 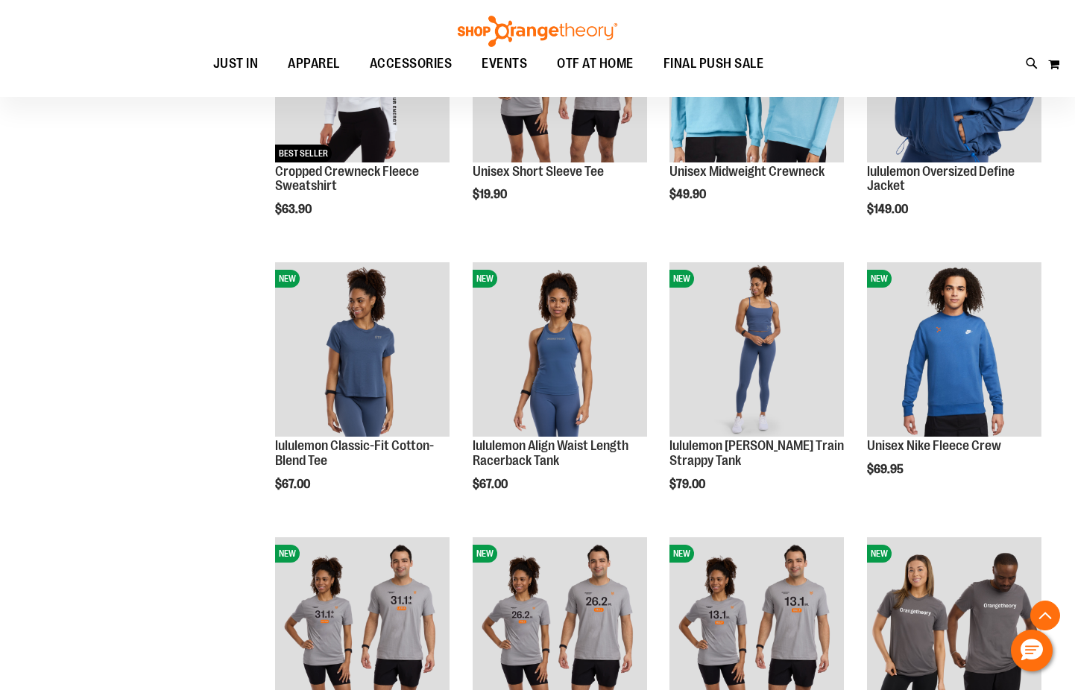 What do you see at coordinates (560, 350) in the screenshot?
I see `img: lululemon Align Waist Length Racerback Tank` at bounding box center [560, 350].